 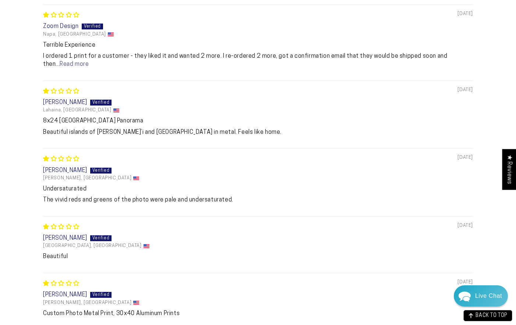 What do you see at coordinates (491, 316) in the screenshot?
I see `span: BACK TO TOP` at bounding box center [491, 316].